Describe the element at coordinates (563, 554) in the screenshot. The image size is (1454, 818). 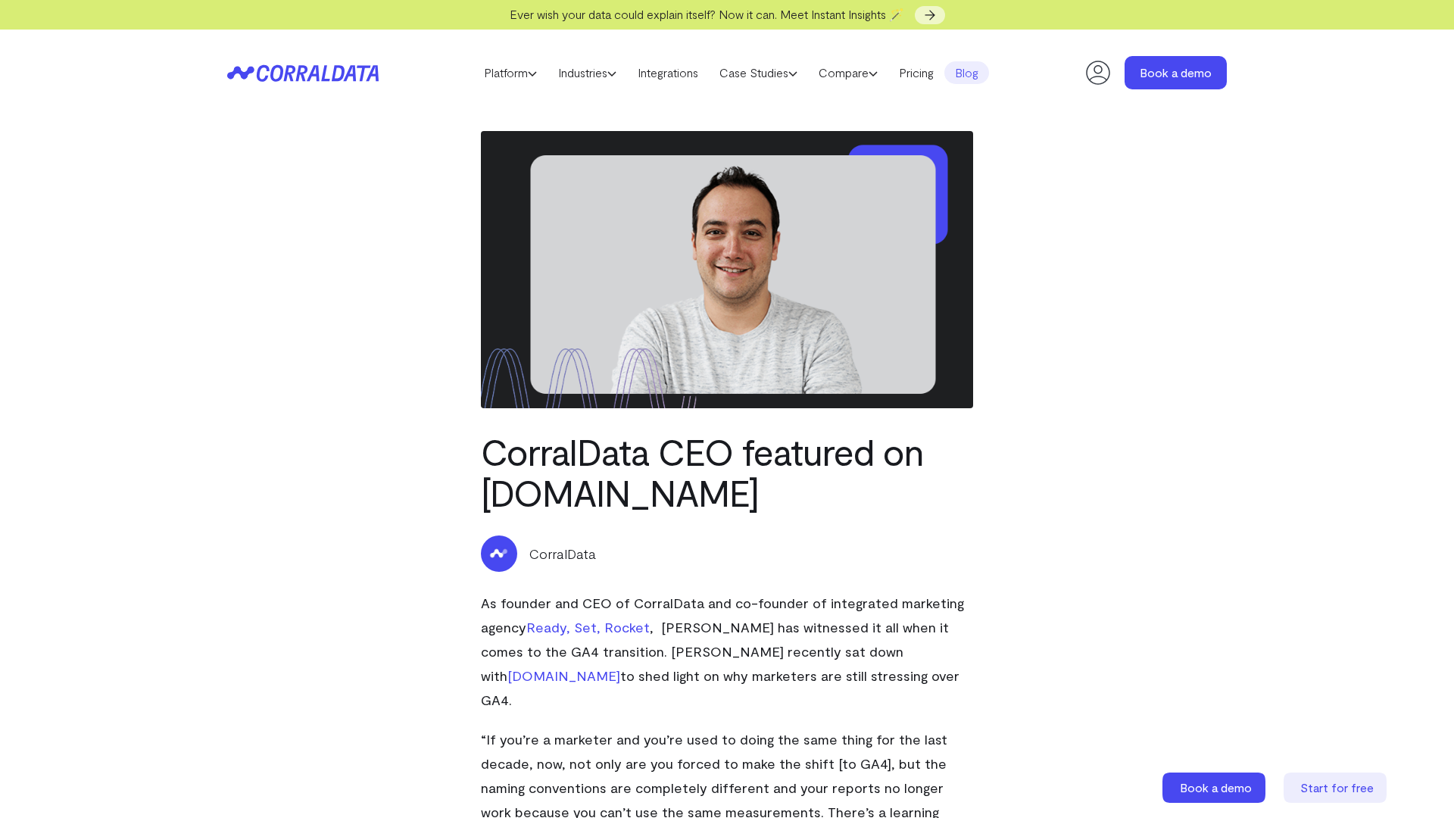
I see `p: CorralData` at that location.